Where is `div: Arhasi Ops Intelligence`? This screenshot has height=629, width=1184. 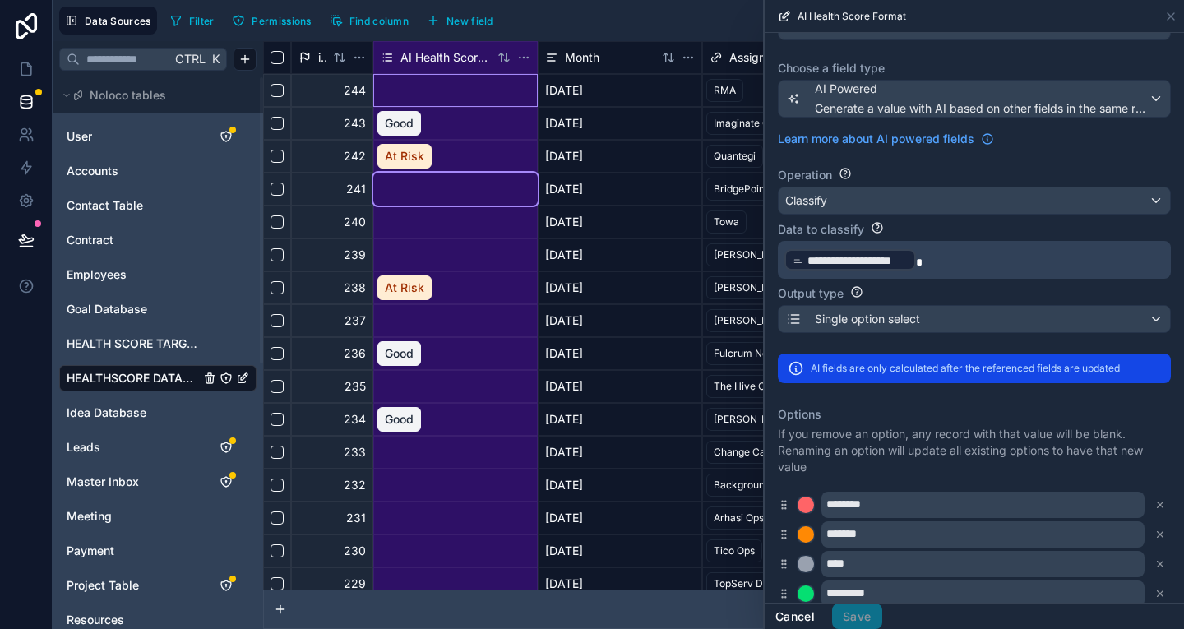 div: Arhasi Ops Intelligence is located at coordinates (766, 518).